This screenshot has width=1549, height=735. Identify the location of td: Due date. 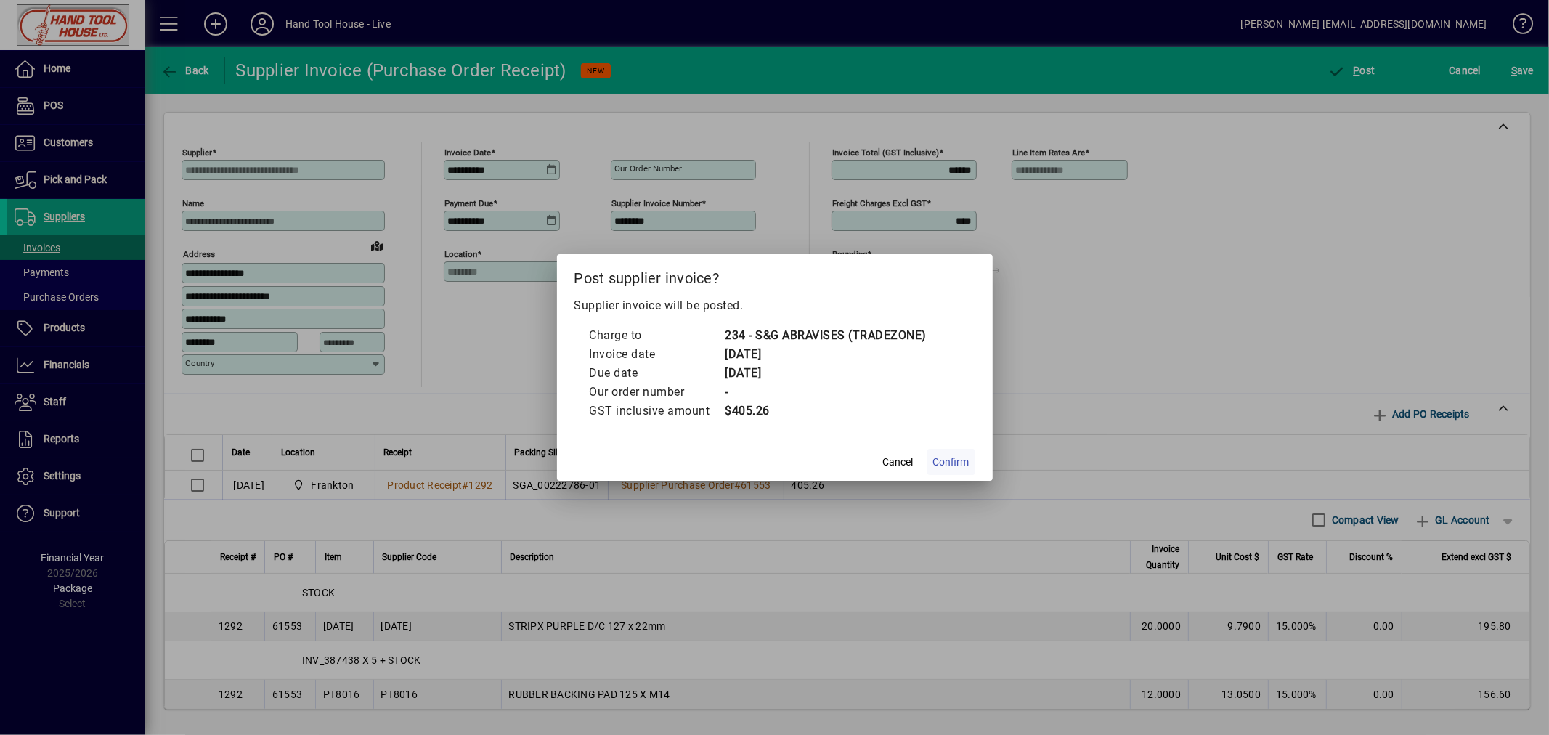
(657, 373).